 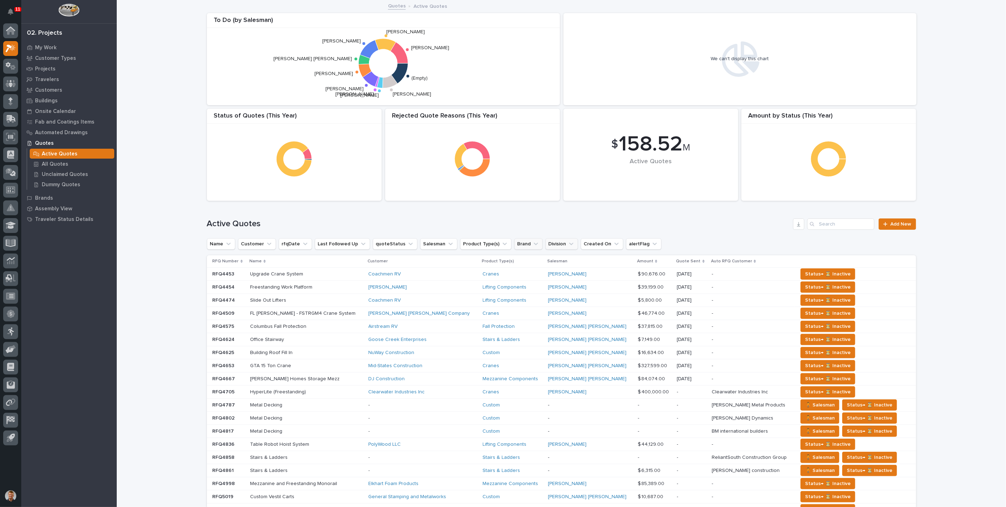 I want to click on p: GTA 15 Ton Crane, so click(x=271, y=365).